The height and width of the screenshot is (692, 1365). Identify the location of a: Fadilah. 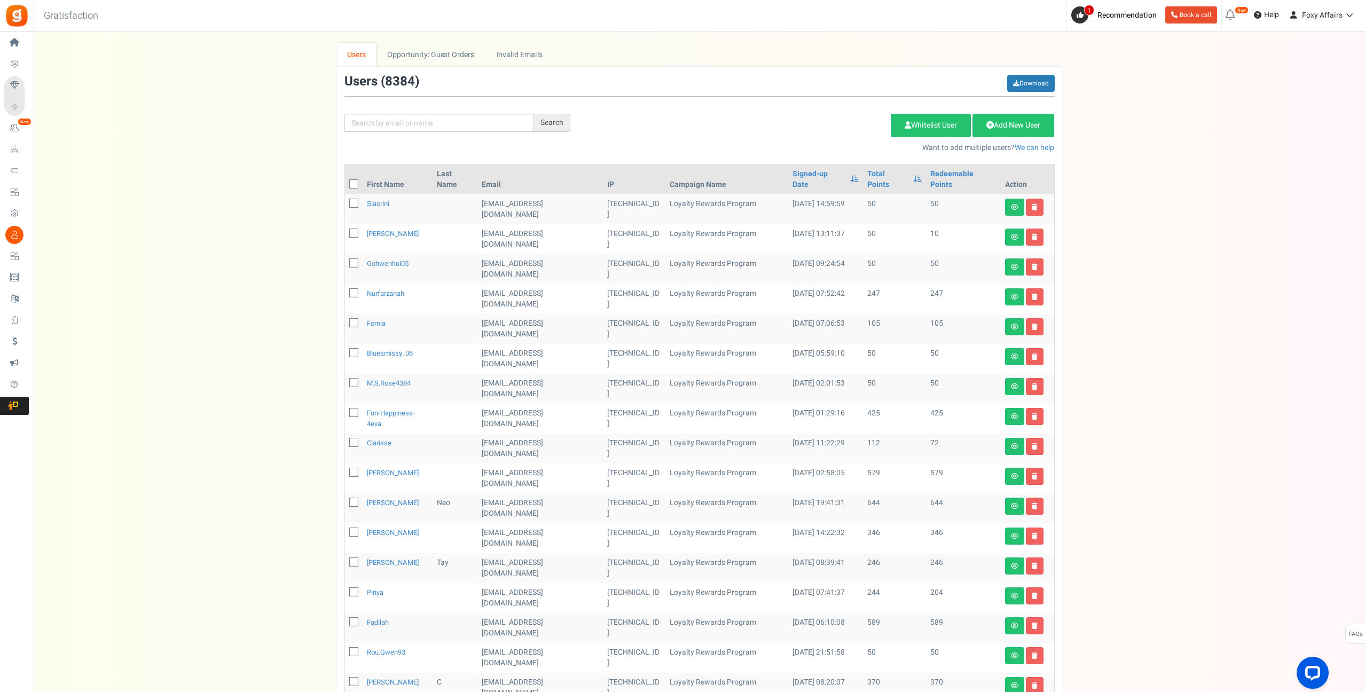
(377, 622).